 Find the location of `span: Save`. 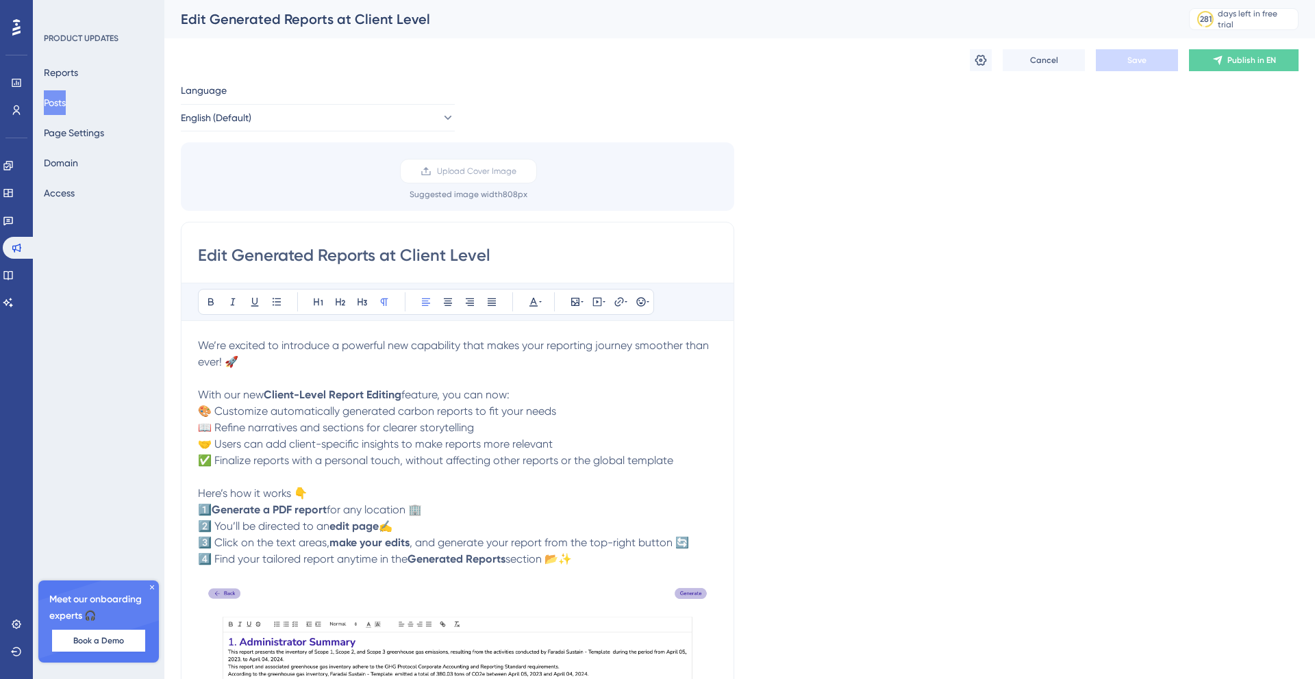

span: Save is located at coordinates (1137, 60).